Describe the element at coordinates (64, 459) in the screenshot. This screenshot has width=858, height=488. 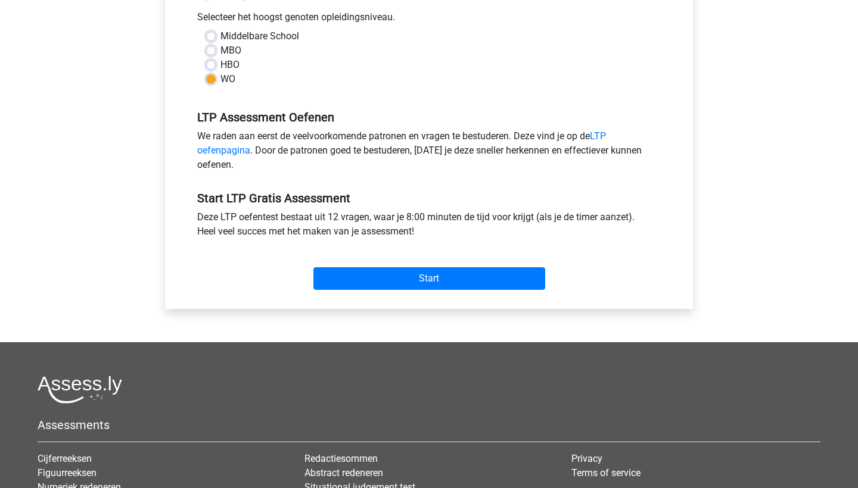
I see `a: Cijferreeksen` at that location.